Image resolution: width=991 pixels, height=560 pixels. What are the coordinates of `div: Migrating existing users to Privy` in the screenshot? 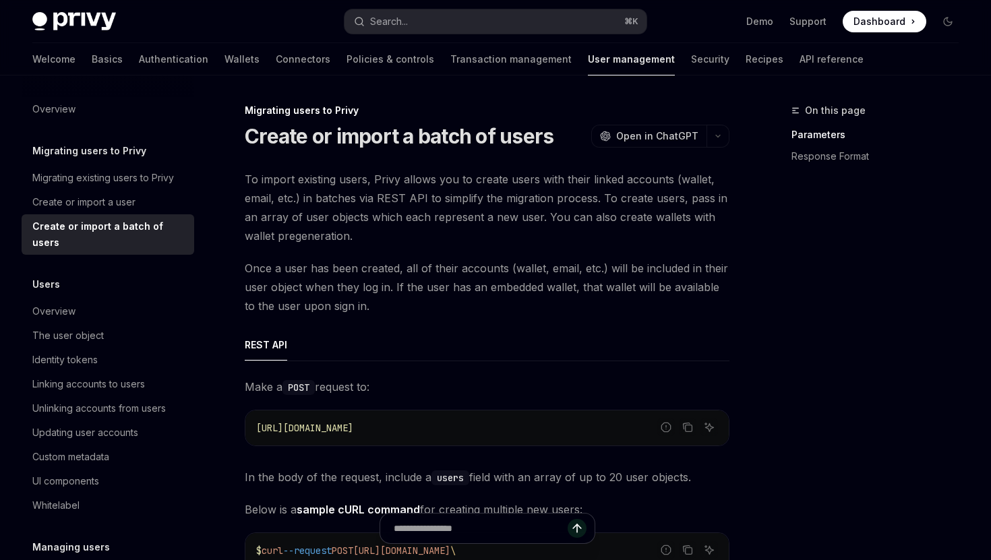 It's located at (103, 178).